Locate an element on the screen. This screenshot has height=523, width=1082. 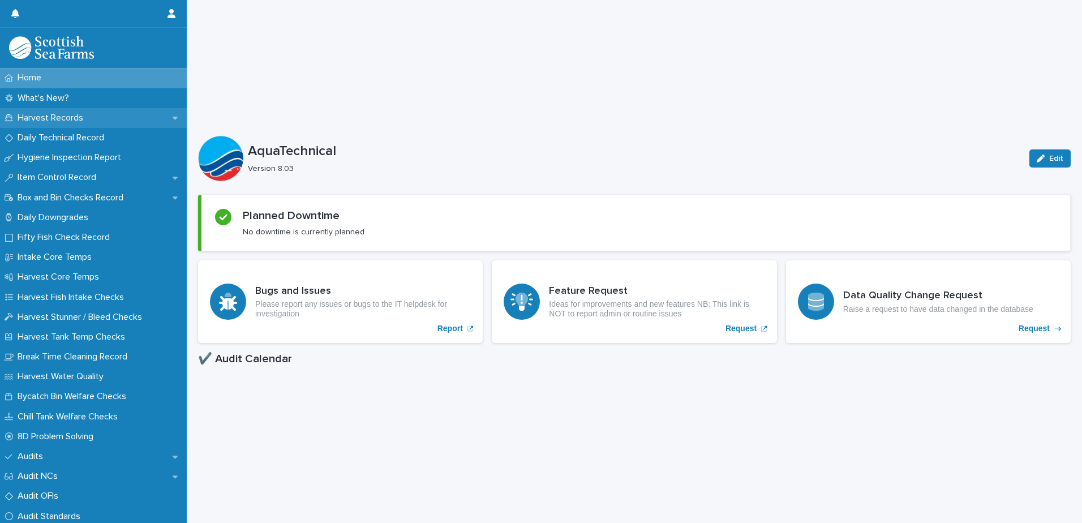
p: Chill Tank Welfare Checks is located at coordinates (70, 416).